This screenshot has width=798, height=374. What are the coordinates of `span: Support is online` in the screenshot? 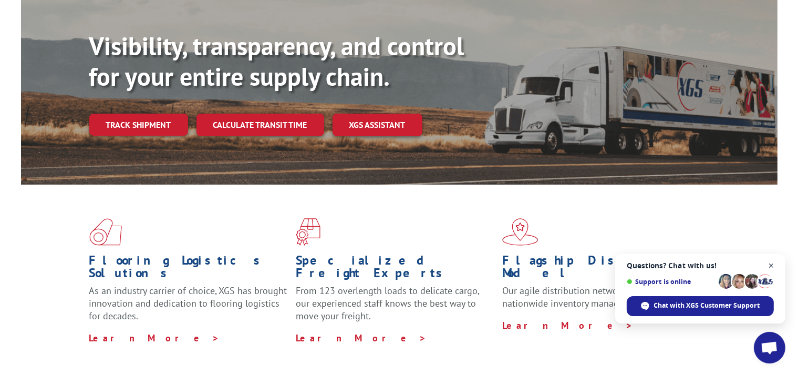 It's located at (671, 281).